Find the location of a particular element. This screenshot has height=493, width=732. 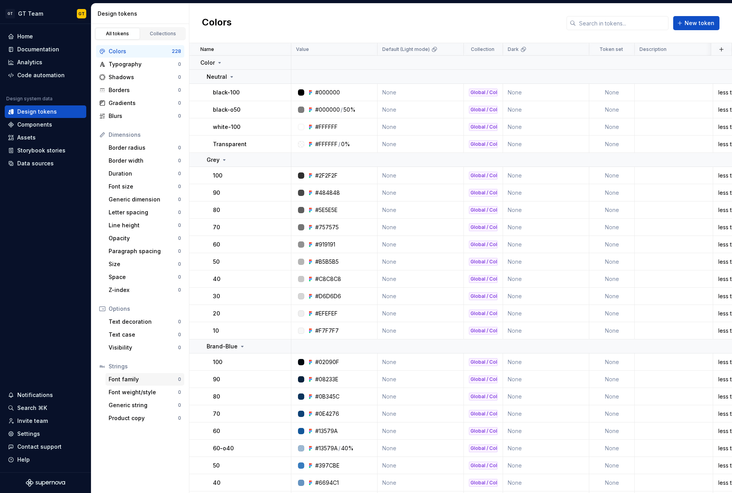

div: Notifications is located at coordinates (35, 395).